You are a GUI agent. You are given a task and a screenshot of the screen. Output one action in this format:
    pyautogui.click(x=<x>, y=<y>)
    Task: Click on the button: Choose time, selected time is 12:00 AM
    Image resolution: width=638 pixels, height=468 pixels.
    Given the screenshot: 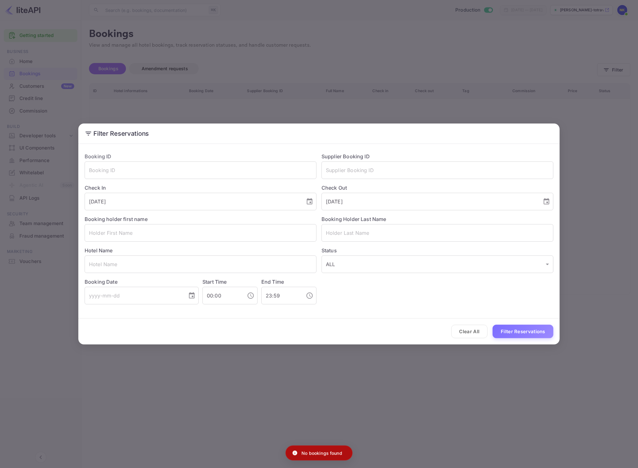 What is the action you would take?
    pyautogui.click(x=251, y=295)
    